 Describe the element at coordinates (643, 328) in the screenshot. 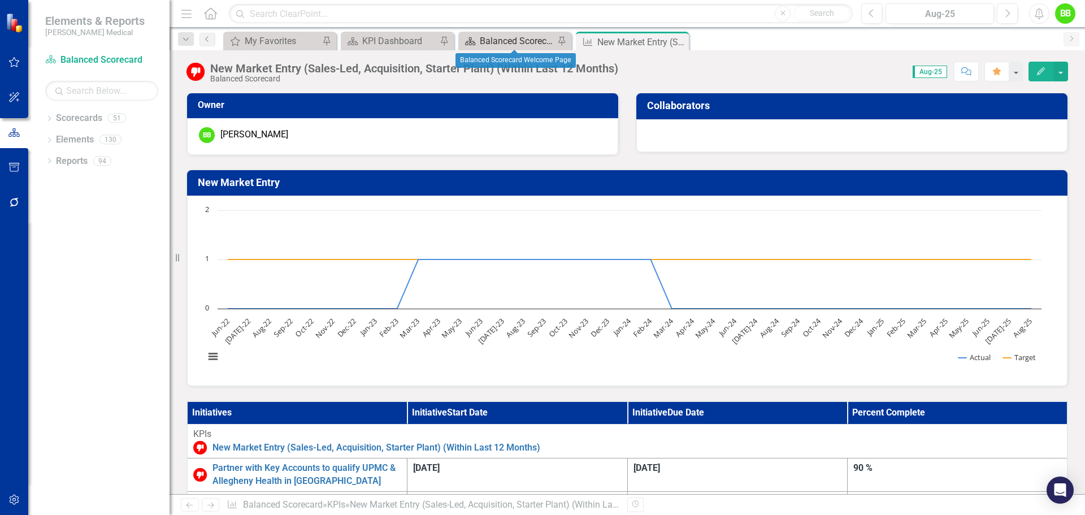

I see `text: Feb-24` at that location.